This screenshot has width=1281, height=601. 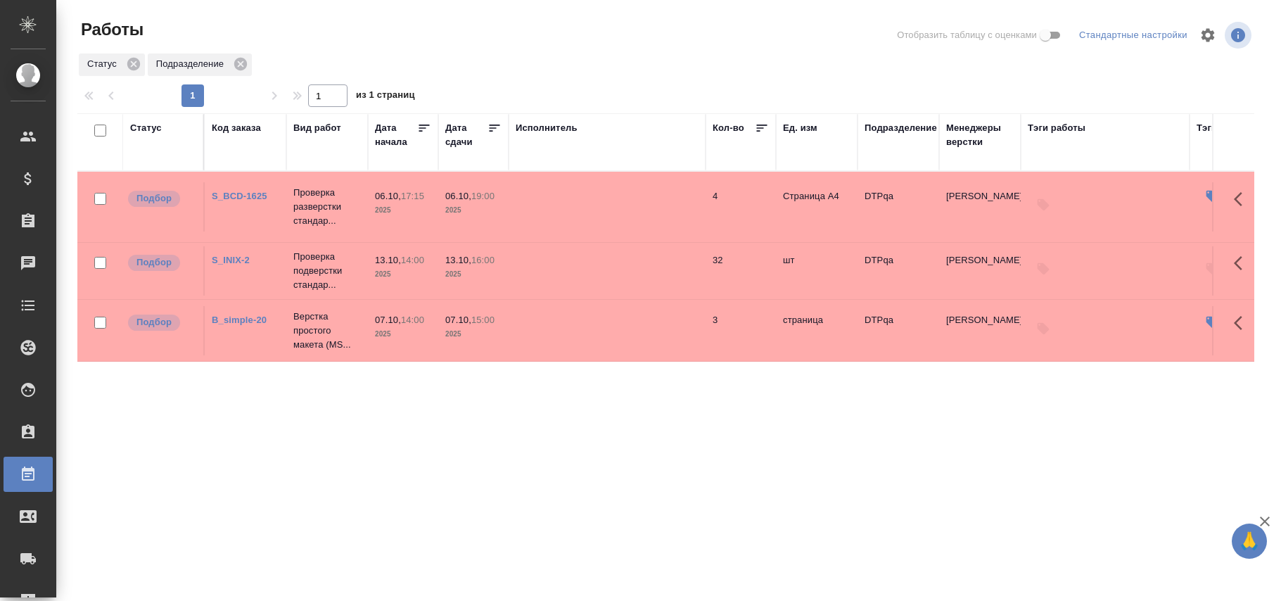 I want to click on span: Работы, so click(x=110, y=30).